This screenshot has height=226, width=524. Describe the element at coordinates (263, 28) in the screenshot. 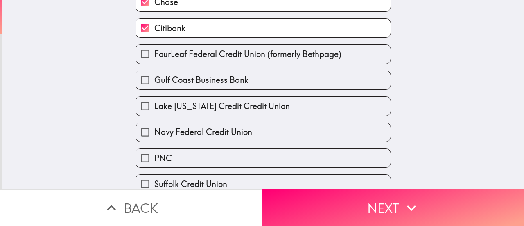

I see `button: Citibank` at that location.